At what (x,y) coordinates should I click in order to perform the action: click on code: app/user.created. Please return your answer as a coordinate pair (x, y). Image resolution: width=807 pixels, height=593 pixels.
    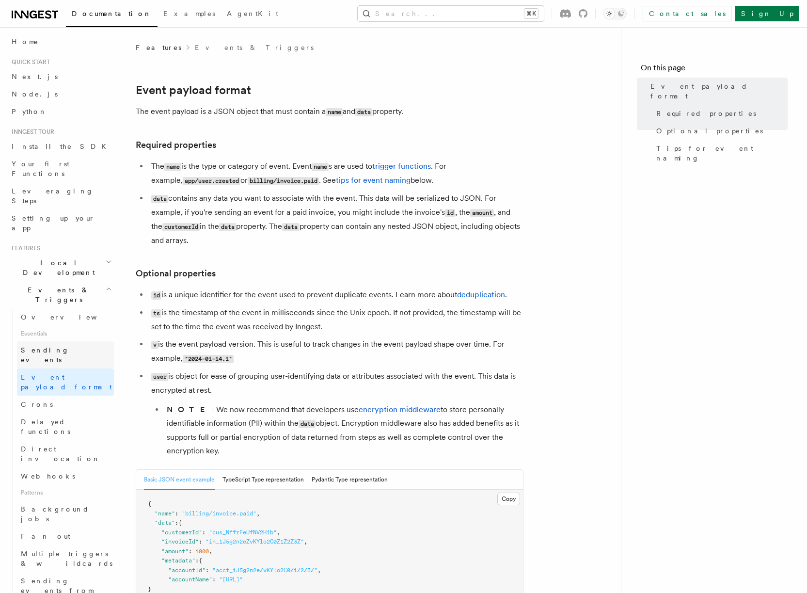
    Looking at the image, I should click on (211, 181).